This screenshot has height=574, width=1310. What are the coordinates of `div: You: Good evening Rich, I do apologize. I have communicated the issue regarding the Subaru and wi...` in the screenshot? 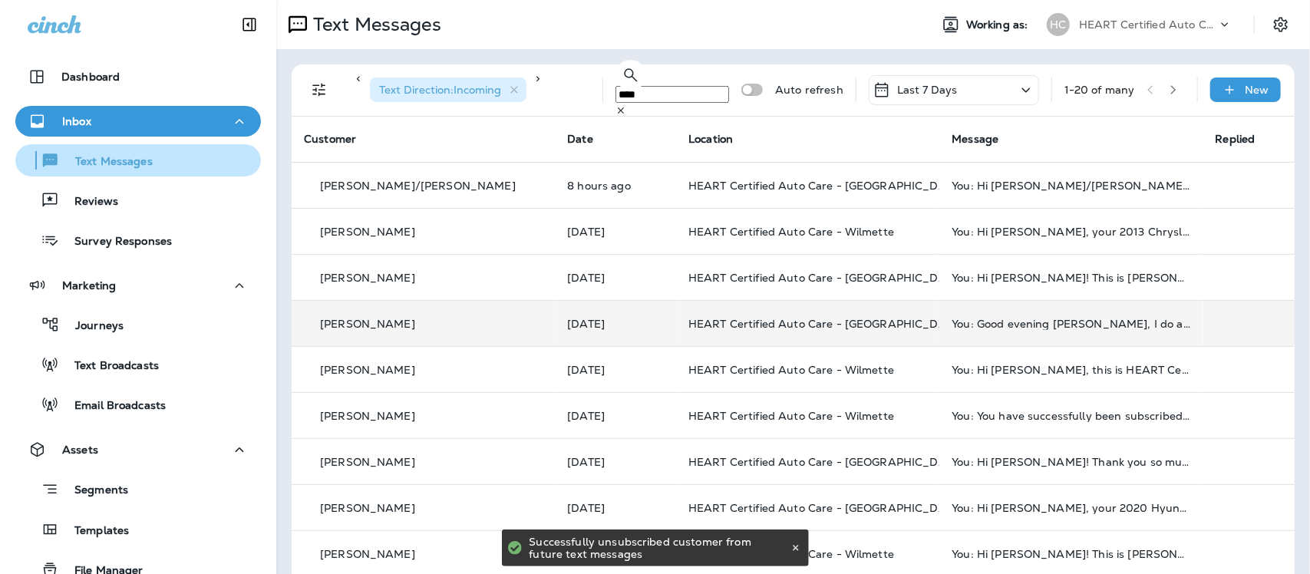 It's located at (1070, 324).